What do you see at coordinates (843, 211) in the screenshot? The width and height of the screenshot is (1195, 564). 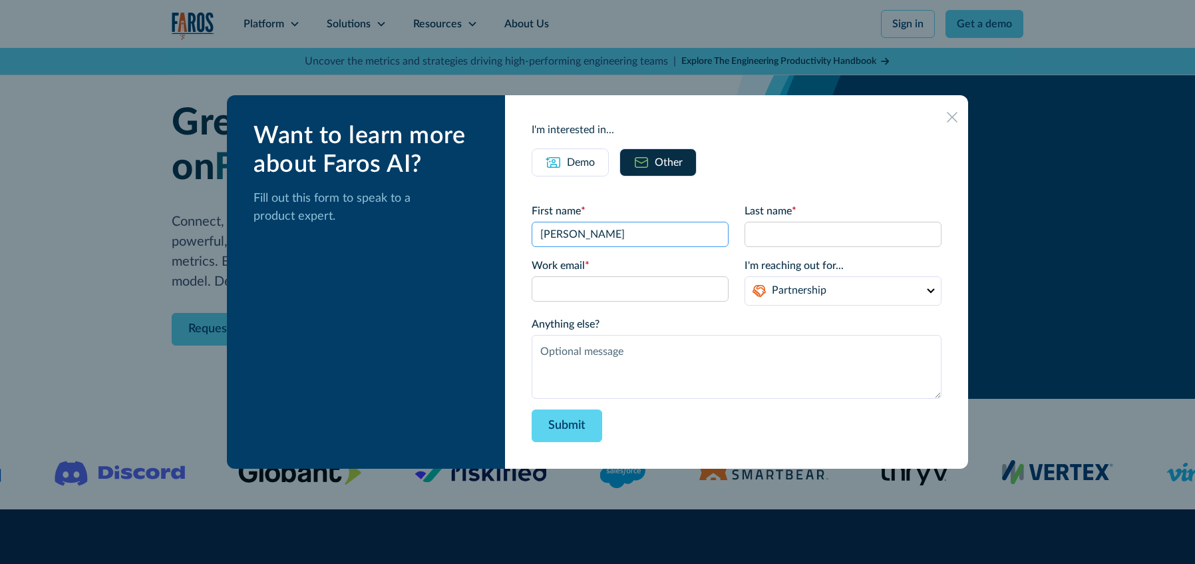 I see `label: Last name` at bounding box center [843, 211].